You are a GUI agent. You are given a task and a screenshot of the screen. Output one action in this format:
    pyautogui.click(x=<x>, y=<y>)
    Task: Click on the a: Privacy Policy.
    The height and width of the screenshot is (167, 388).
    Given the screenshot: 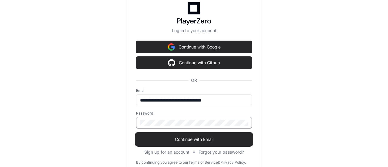 What is the action you would take?
    pyautogui.click(x=233, y=162)
    